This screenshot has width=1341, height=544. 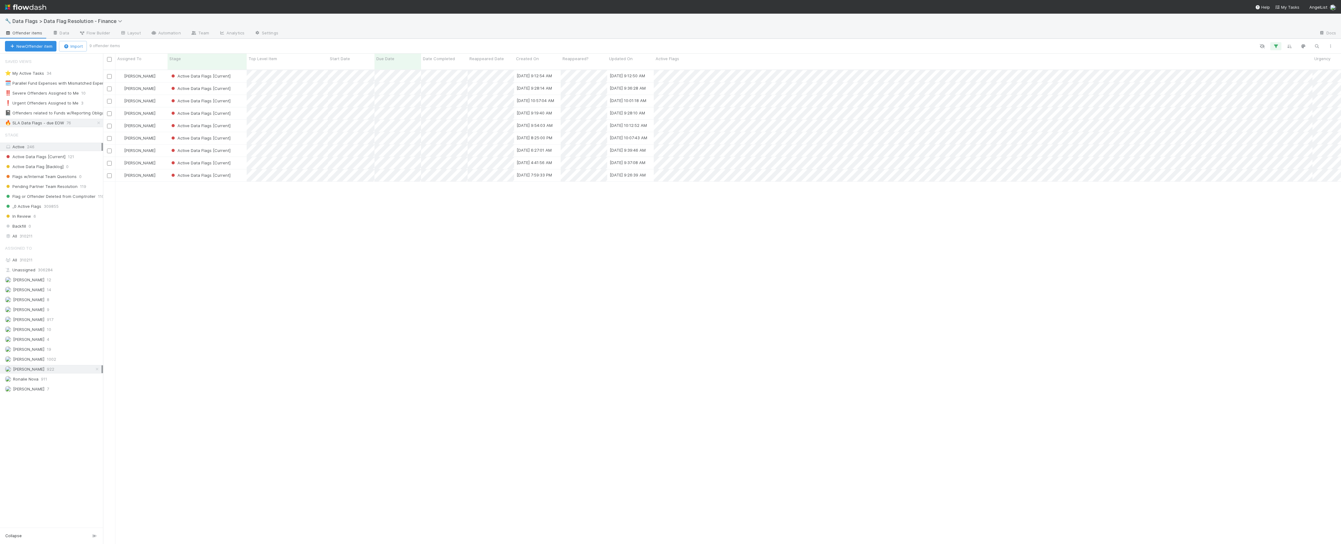 What do you see at coordinates (60, 34) in the screenshot?
I see `a: Data` at bounding box center [60, 34].